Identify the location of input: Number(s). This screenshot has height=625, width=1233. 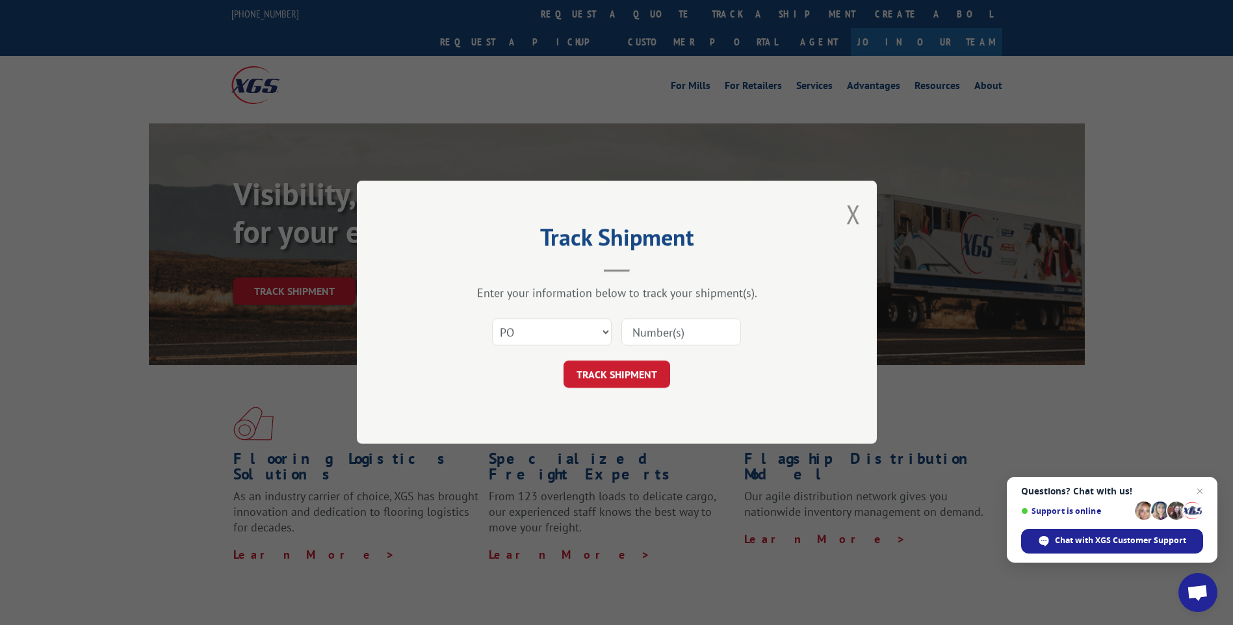
(681, 333).